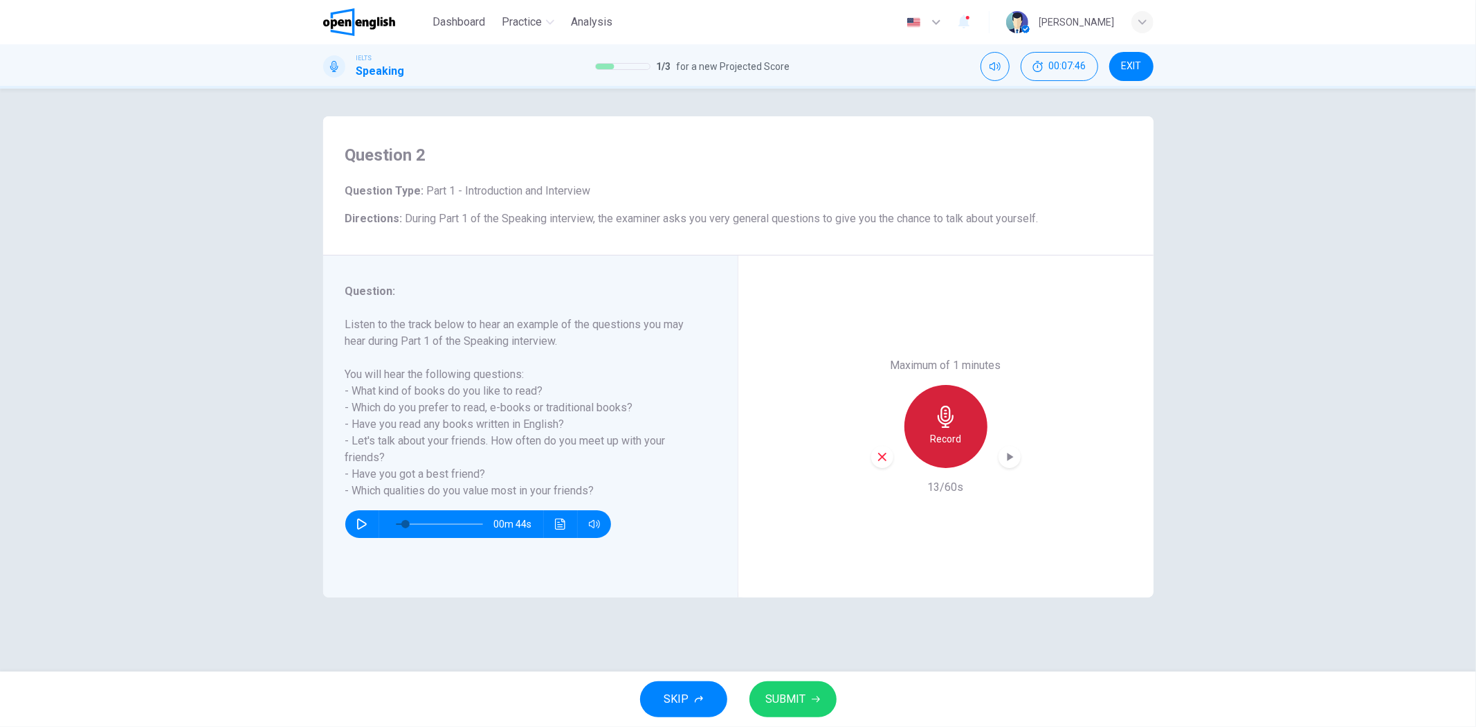 Image resolution: width=1476 pixels, height=727 pixels. Describe the element at coordinates (522, 291) in the screenshot. I see `h6: Question :` at that location.